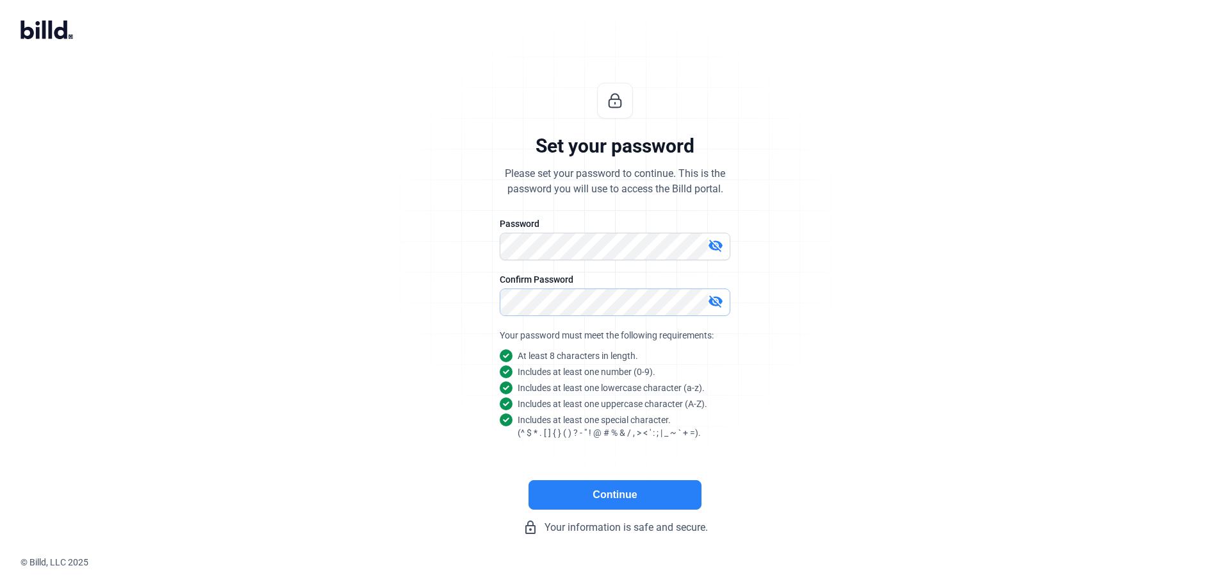  Describe the element at coordinates (615, 527) in the screenshot. I see `div: Your information is safe and secure.` at that location.